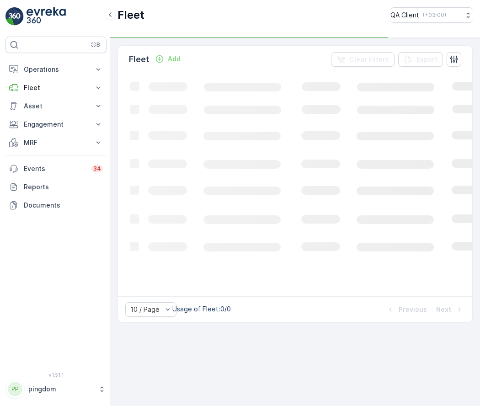  Describe the element at coordinates (432, 15) in the screenshot. I see `button: QA Client(+03:00)` at that location.